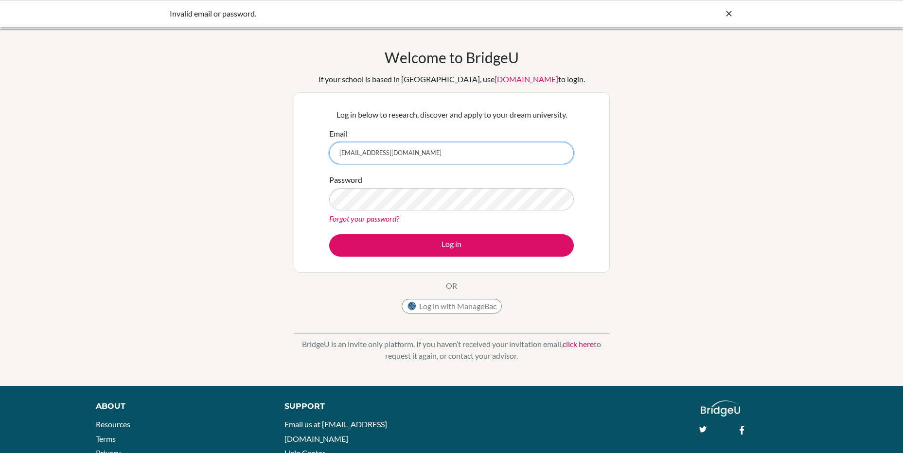 This screenshot has width=903, height=453. Describe the element at coordinates (452, 57) in the screenshot. I see `h1: Welcome to BridgeU` at that location.